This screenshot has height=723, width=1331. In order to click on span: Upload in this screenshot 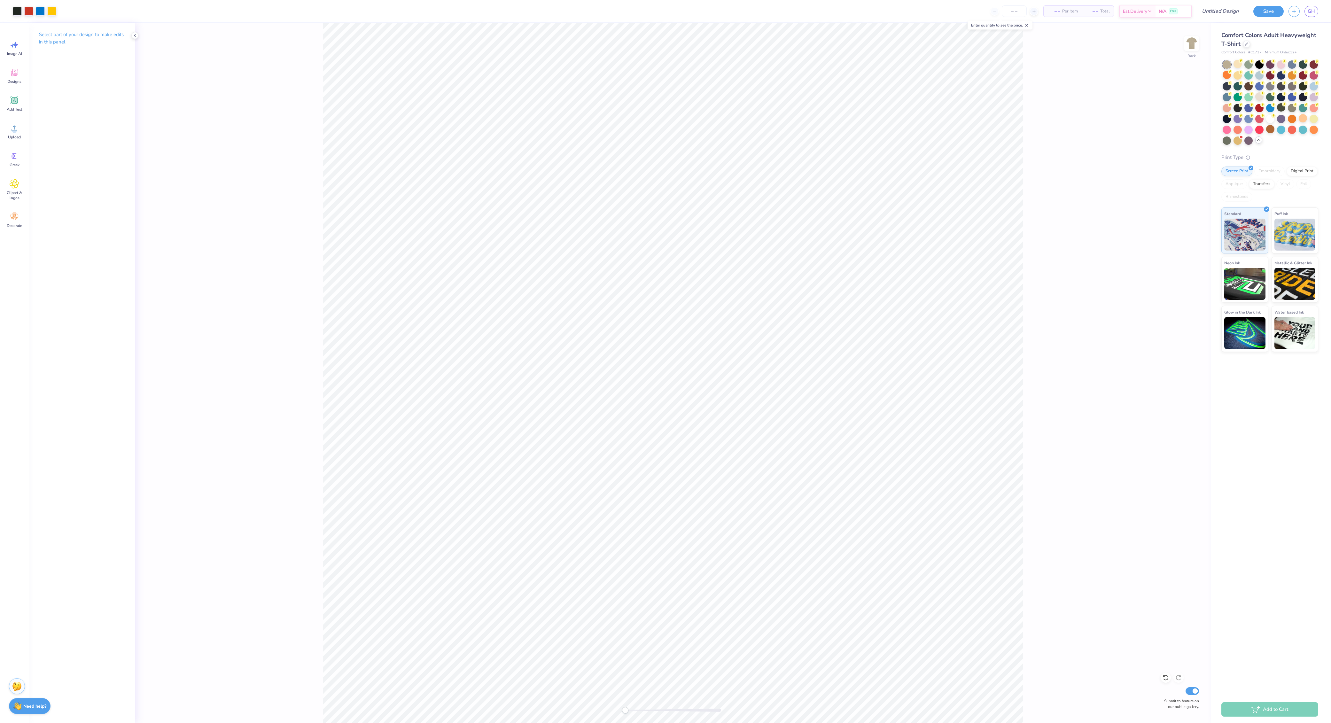, I will do `click(14, 137)`.